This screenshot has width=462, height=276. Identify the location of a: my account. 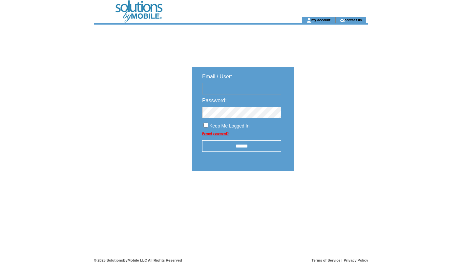
(321, 20).